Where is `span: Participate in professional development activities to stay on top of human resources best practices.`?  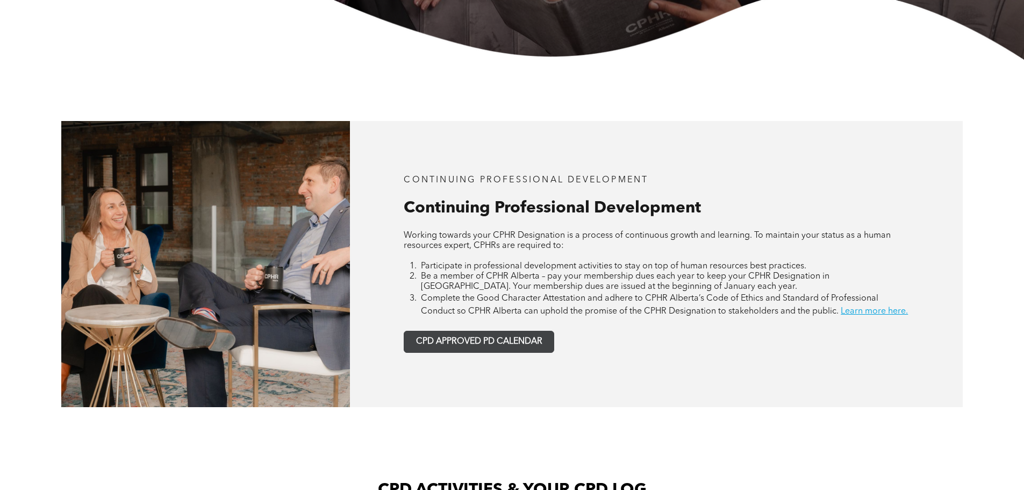 span: Participate in professional development activities to stay on top of human resources best practices. is located at coordinates (614, 266).